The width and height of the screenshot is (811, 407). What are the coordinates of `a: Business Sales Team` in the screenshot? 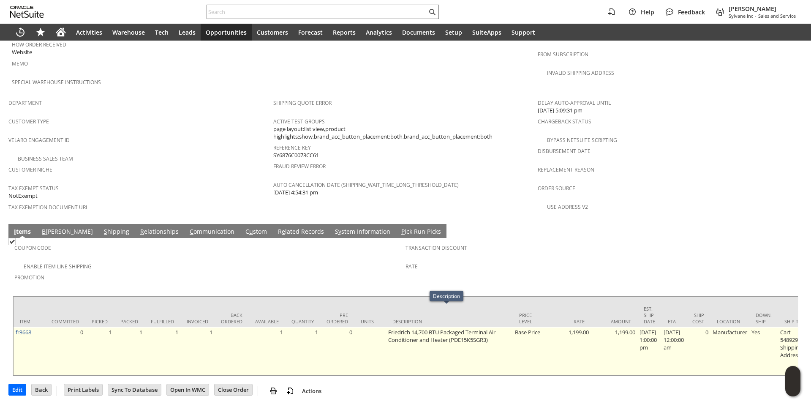 It's located at (45, 158).